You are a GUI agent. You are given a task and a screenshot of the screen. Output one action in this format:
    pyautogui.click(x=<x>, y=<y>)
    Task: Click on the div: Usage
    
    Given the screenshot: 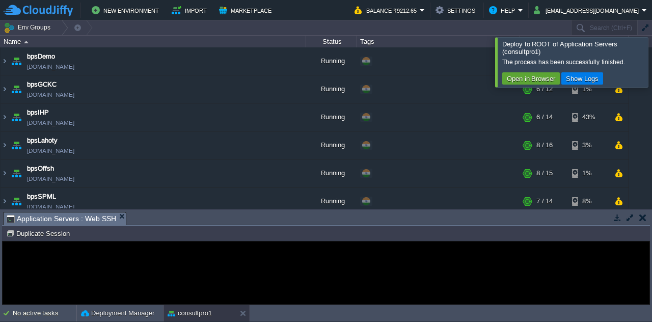 What is the action you would take?
    pyautogui.click(x=574, y=41)
    